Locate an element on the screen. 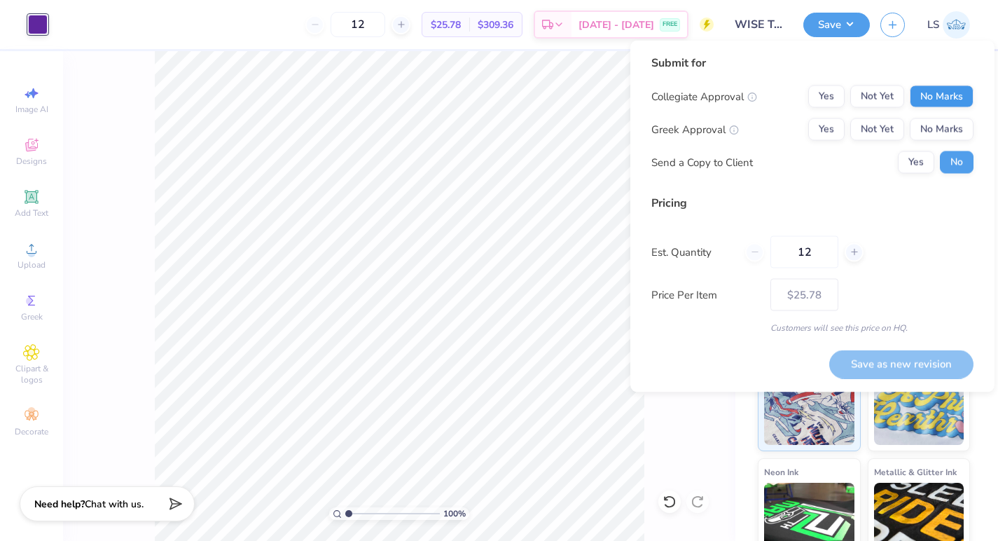 Image resolution: width=998 pixels, height=541 pixels. span: 100 % is located at coordinates (454, 513).